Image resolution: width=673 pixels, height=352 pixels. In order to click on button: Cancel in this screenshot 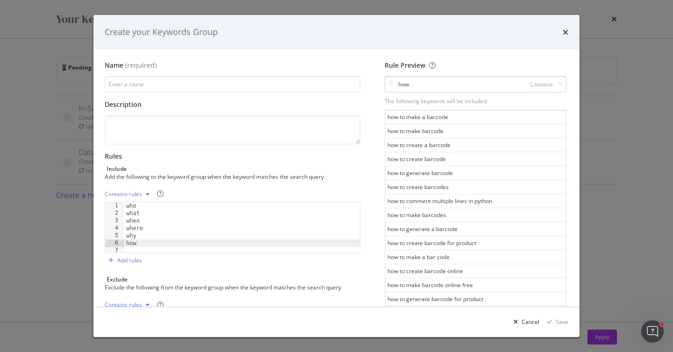, I will do `click(524, 322)`.